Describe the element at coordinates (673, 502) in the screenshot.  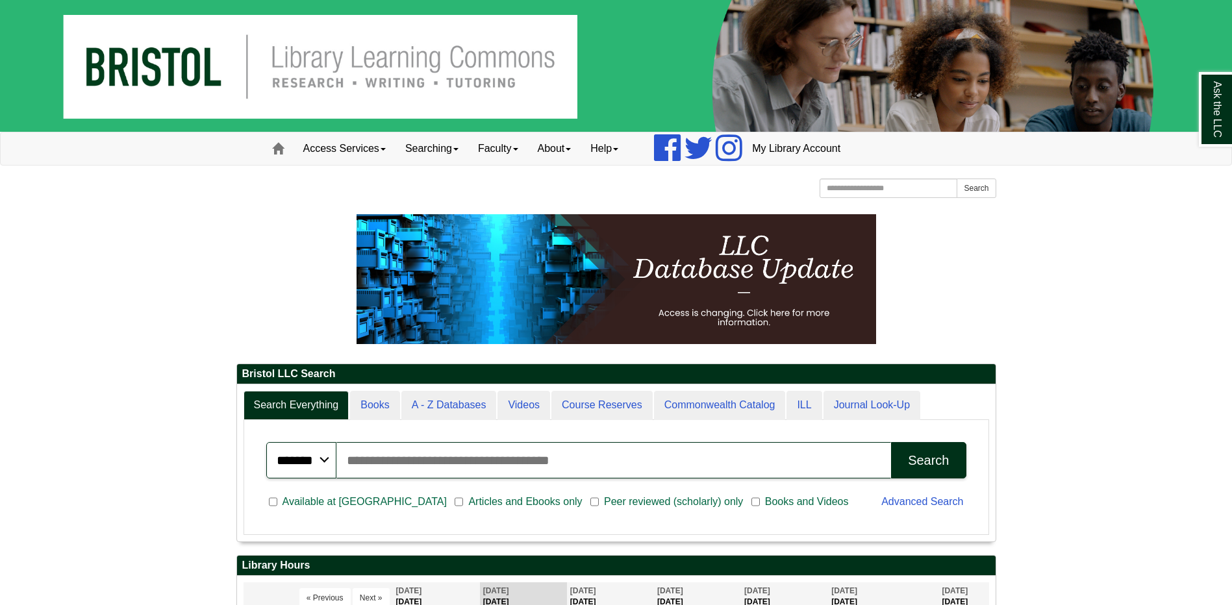
I see `span: Peer reviewed (scholarly) only` at that location.